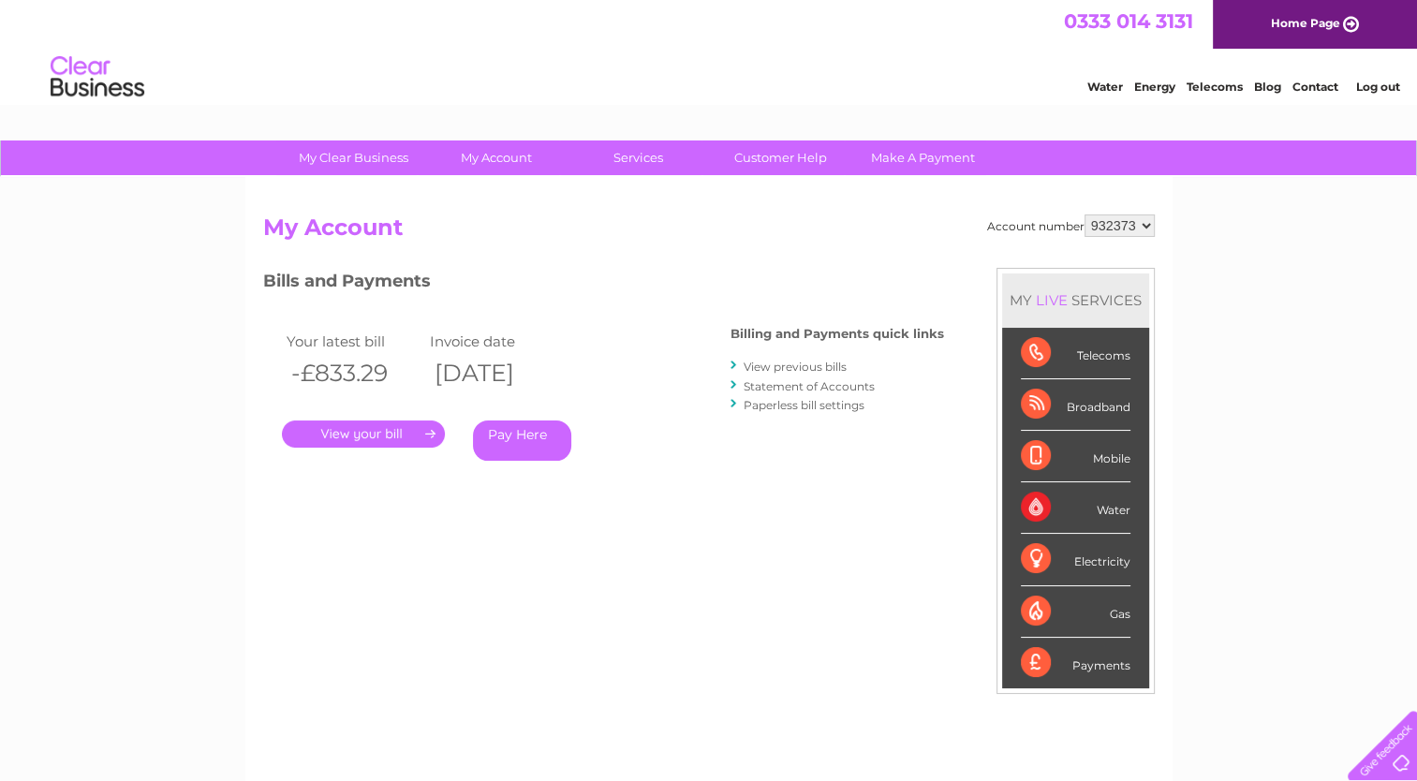  I want to click on div: Mobile, so click(1075, 456).